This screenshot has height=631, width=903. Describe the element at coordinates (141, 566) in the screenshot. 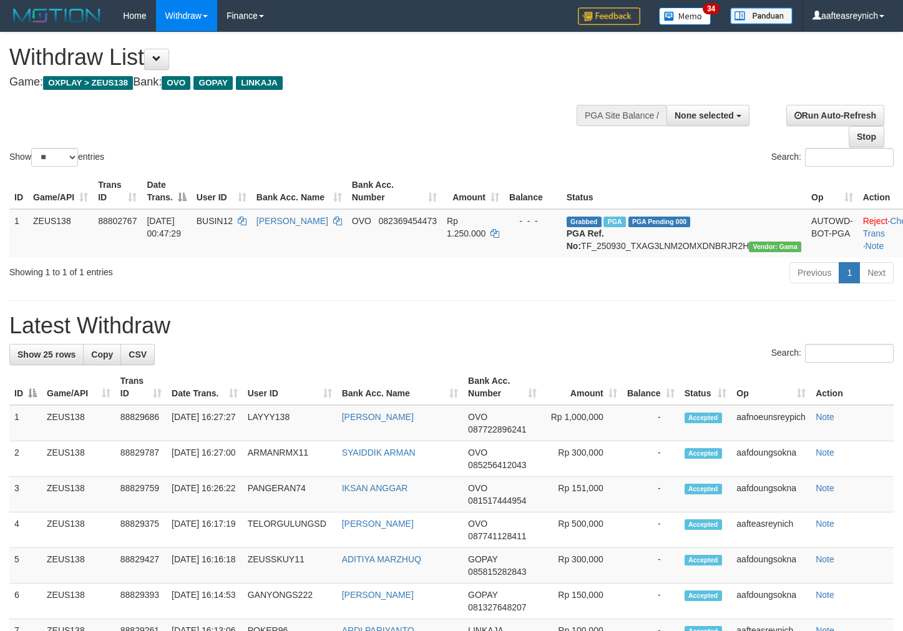

I see `td: 88829427` at that location.